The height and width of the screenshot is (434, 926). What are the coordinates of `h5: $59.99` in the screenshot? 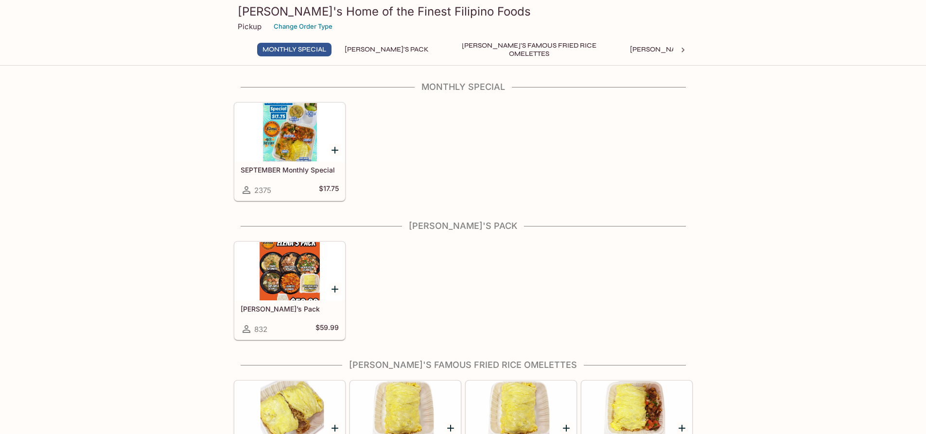 It's located at (327, 329).